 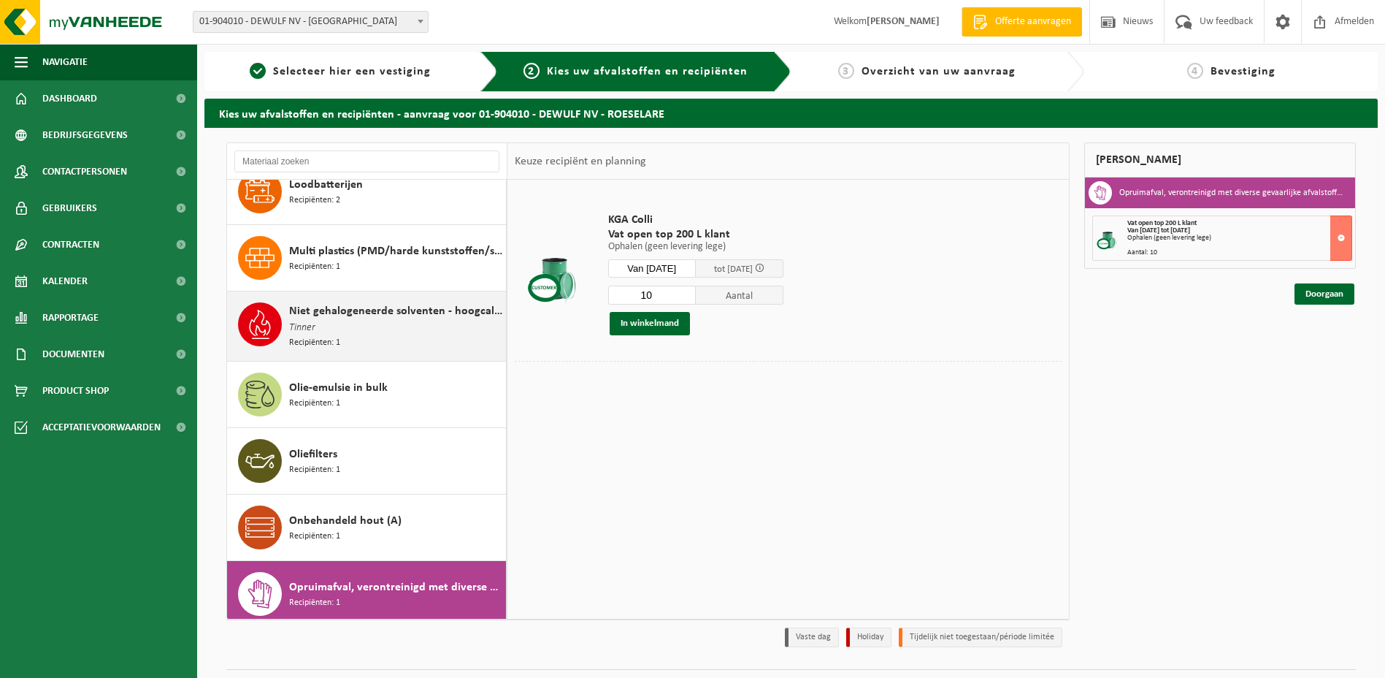 What do you see at coordinates (367, 527) in the screenshot?
I see `button: Onbehandeld hout (A) Recipiënten: 1` at bounding box center [367, 527].